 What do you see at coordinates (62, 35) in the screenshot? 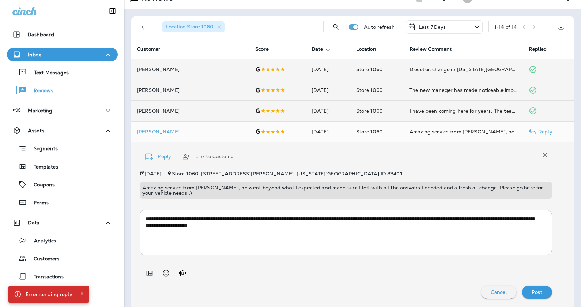
I see `button: Dashboard` at bounding box center [62, 35].